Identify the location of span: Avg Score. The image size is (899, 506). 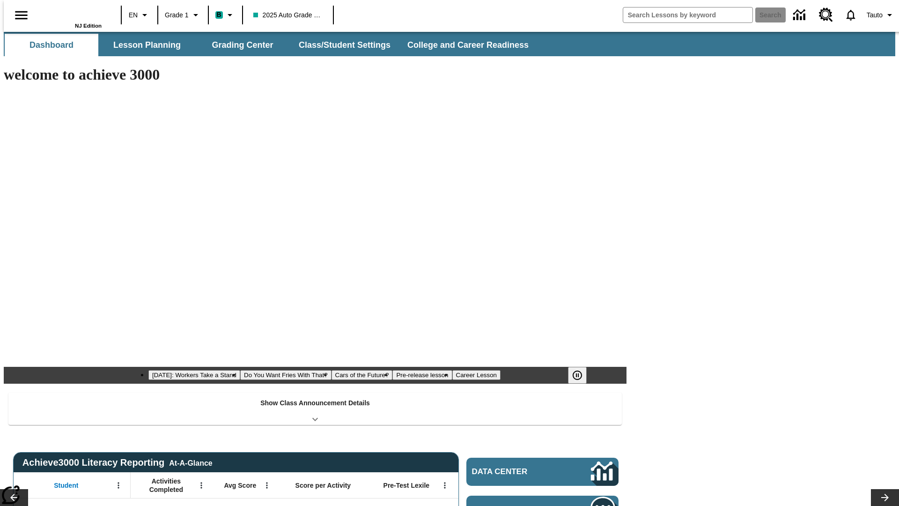
(240, 485).